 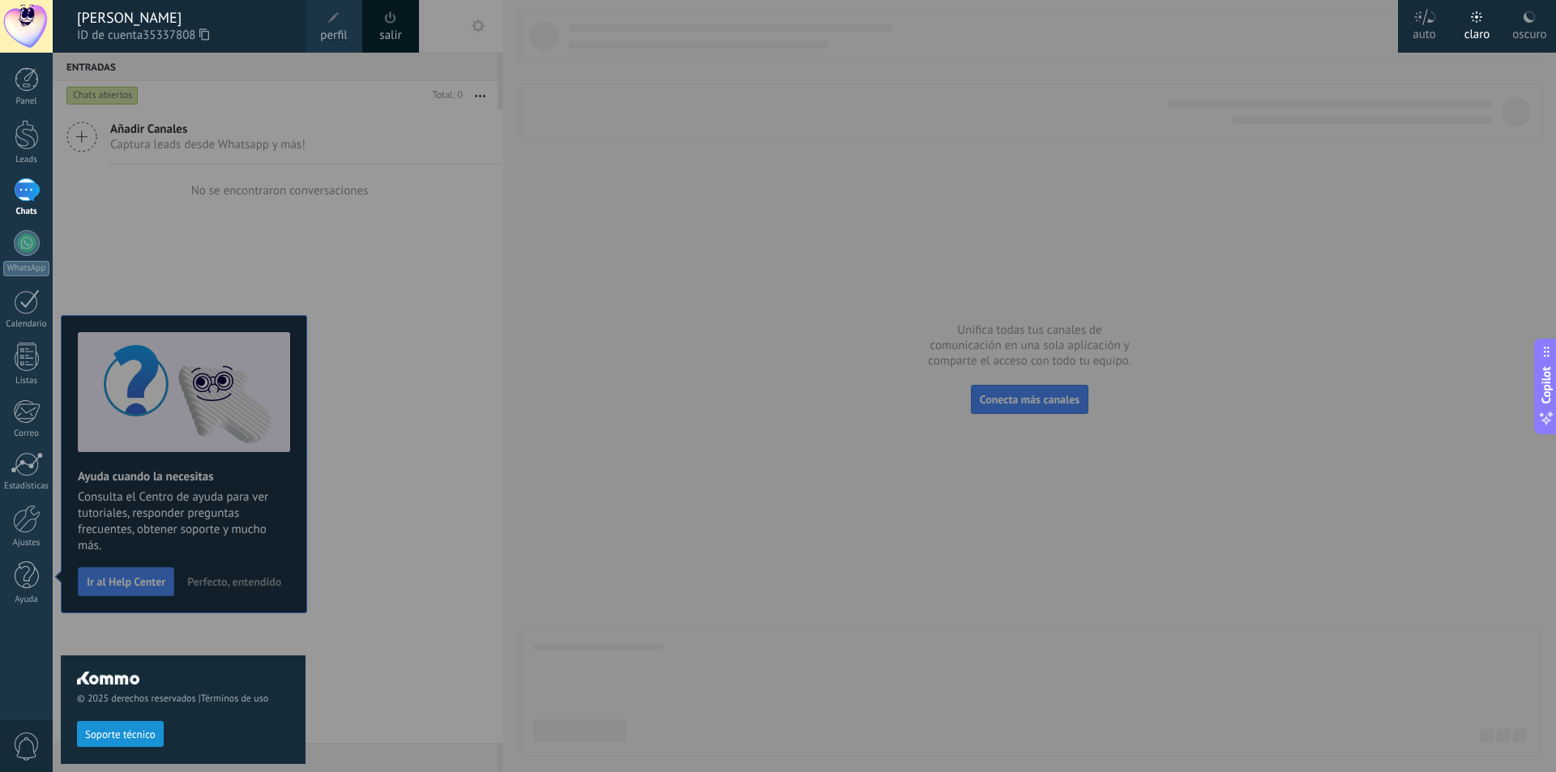 I want to click on div: Leads, so click(x=27, y=160).